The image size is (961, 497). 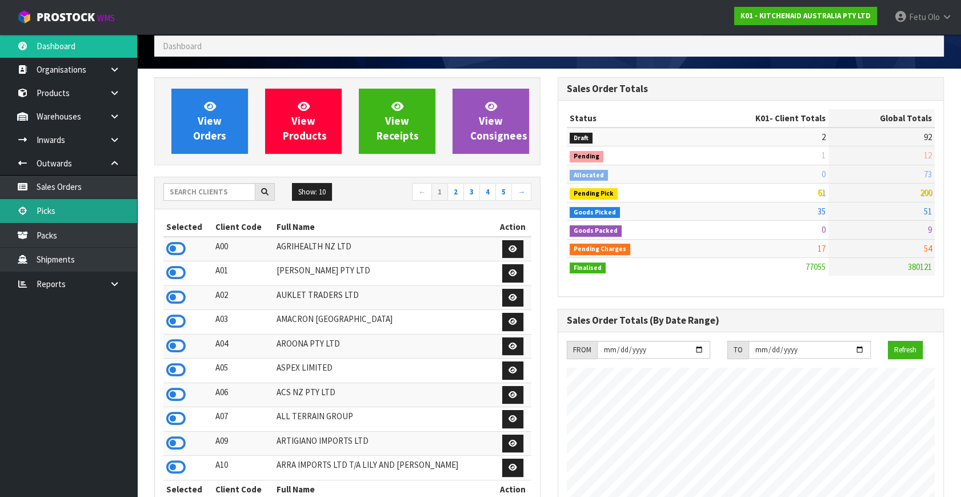 I want to click on td: A07, so click(x=243, y=419).